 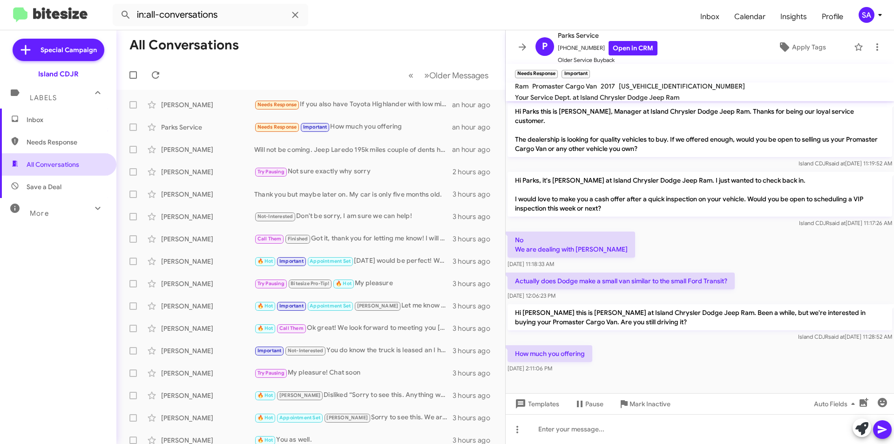 I want to click on p: Actually does Dodge make a small van similar to the small Ford Transit?, so click(x=621, y=281).